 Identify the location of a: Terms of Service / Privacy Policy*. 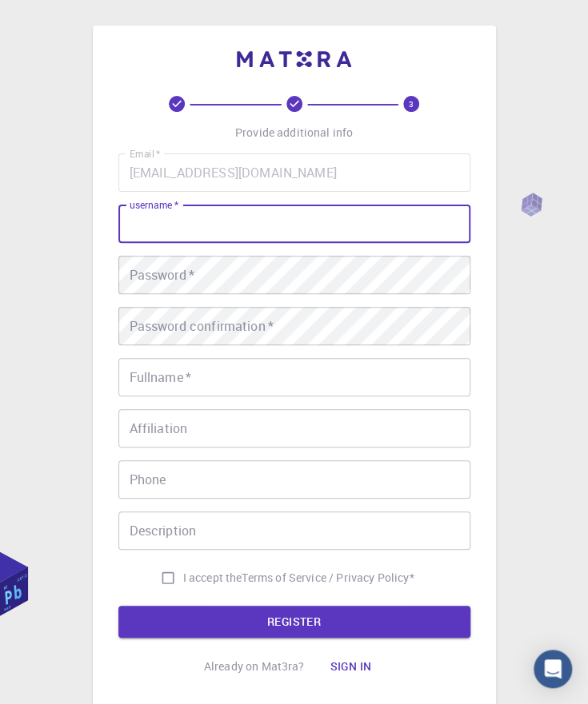
(327, 578).